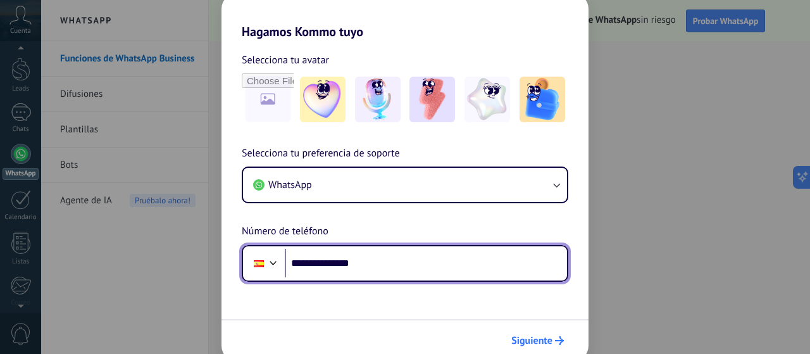 Image resolution: width=810 pixels, height=354 pixels. I want to click on img: -5.jpeg, so click(542, 99).